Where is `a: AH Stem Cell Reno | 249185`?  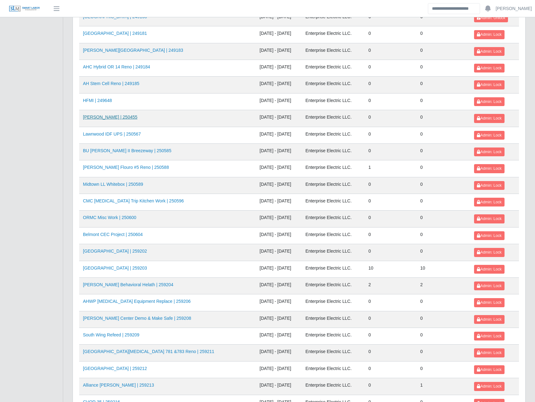
a: AH Stem Cell Reno | 249185 is located at coordinates (111, 84).